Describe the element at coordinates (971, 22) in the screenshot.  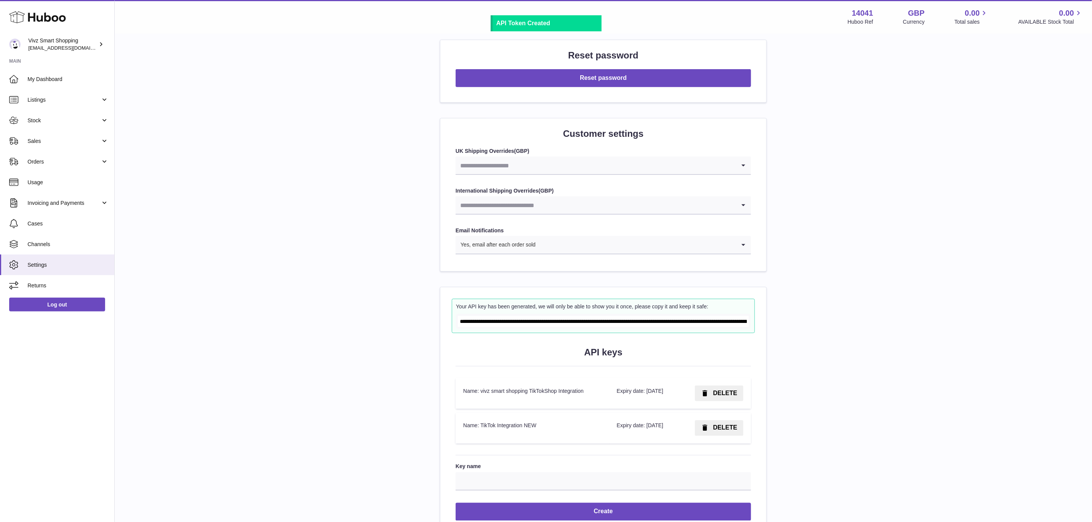
I see `span: Total sales` at that location.